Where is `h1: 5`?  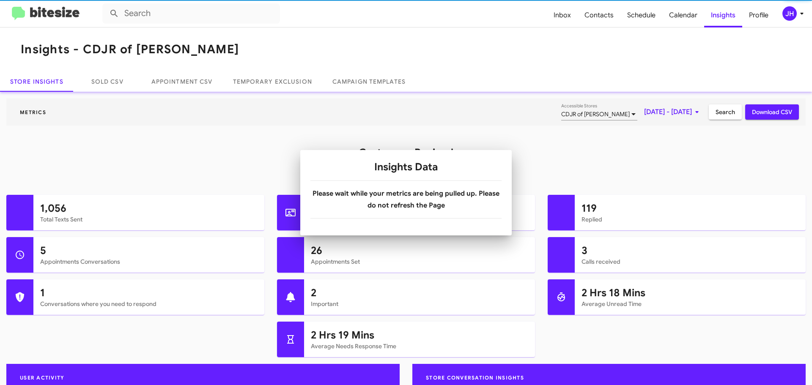 h1: 5 is located at coordinates (149, 251).